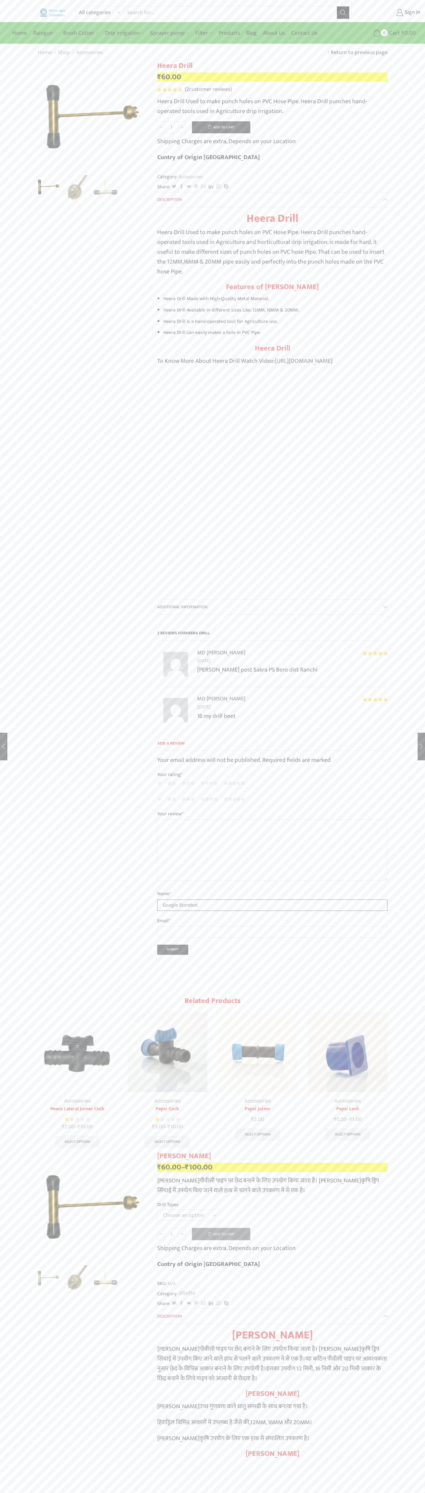  Describe the element at coordinates (77, 1109) in the screenshot. I see `a: Heera Lateral Joiner Cock` at that location.